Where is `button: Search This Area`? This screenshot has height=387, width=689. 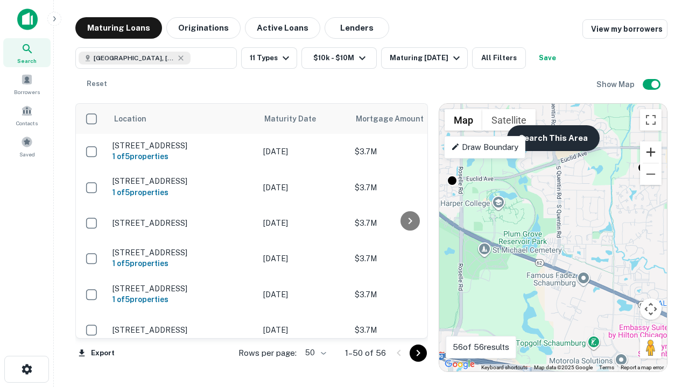
button: Search This Area is located at coordinates (553, 138).